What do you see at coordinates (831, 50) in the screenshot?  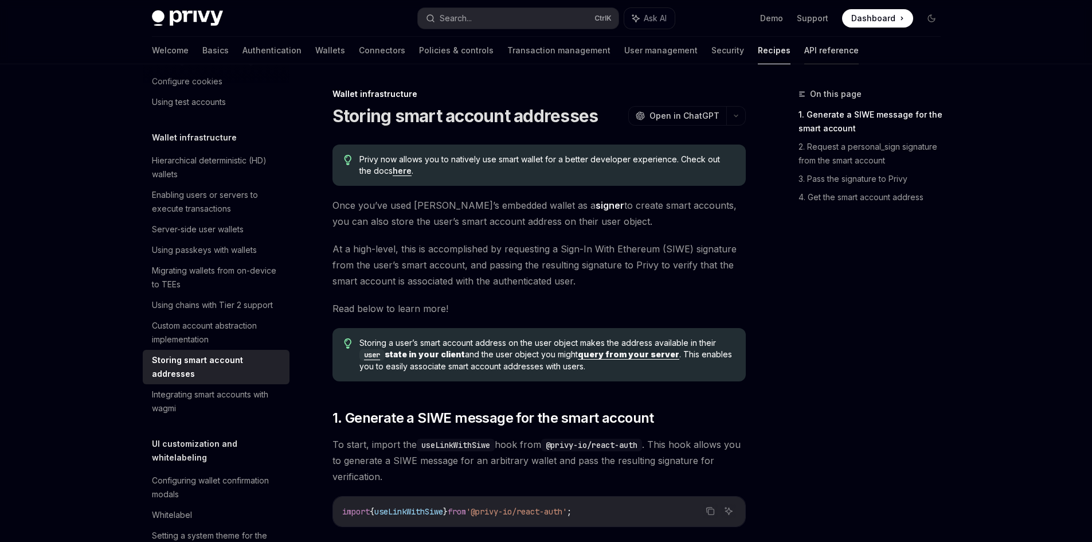 I see `a: API reference` at bounding box center [831, 50].